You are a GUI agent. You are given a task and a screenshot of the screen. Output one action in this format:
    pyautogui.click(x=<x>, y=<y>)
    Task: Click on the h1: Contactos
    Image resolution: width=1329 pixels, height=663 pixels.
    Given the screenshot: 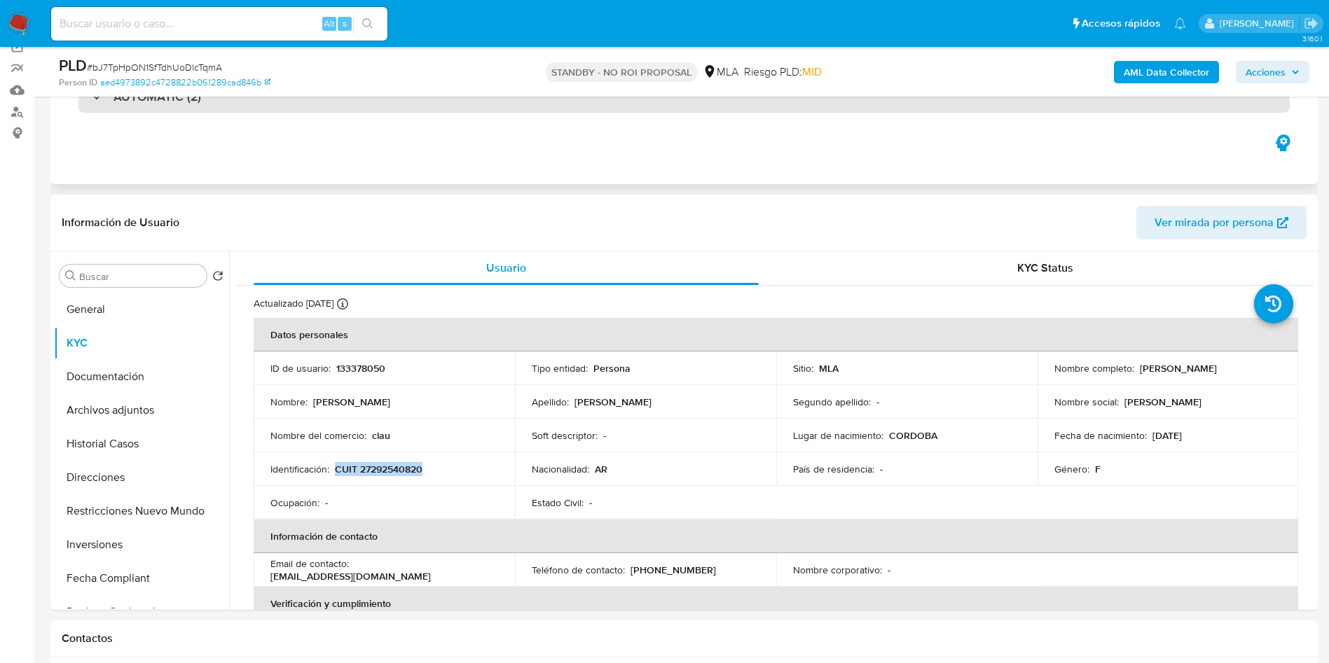 What is the action you would take?
    pyautogui.click(x=684, y=639)
    